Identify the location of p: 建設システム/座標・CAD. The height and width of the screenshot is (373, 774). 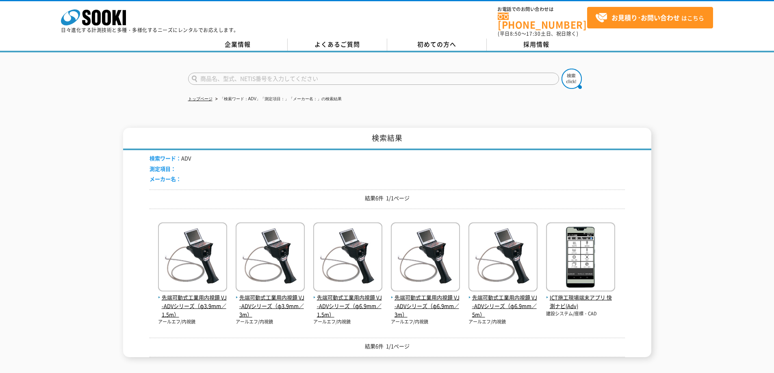
(581, 314).